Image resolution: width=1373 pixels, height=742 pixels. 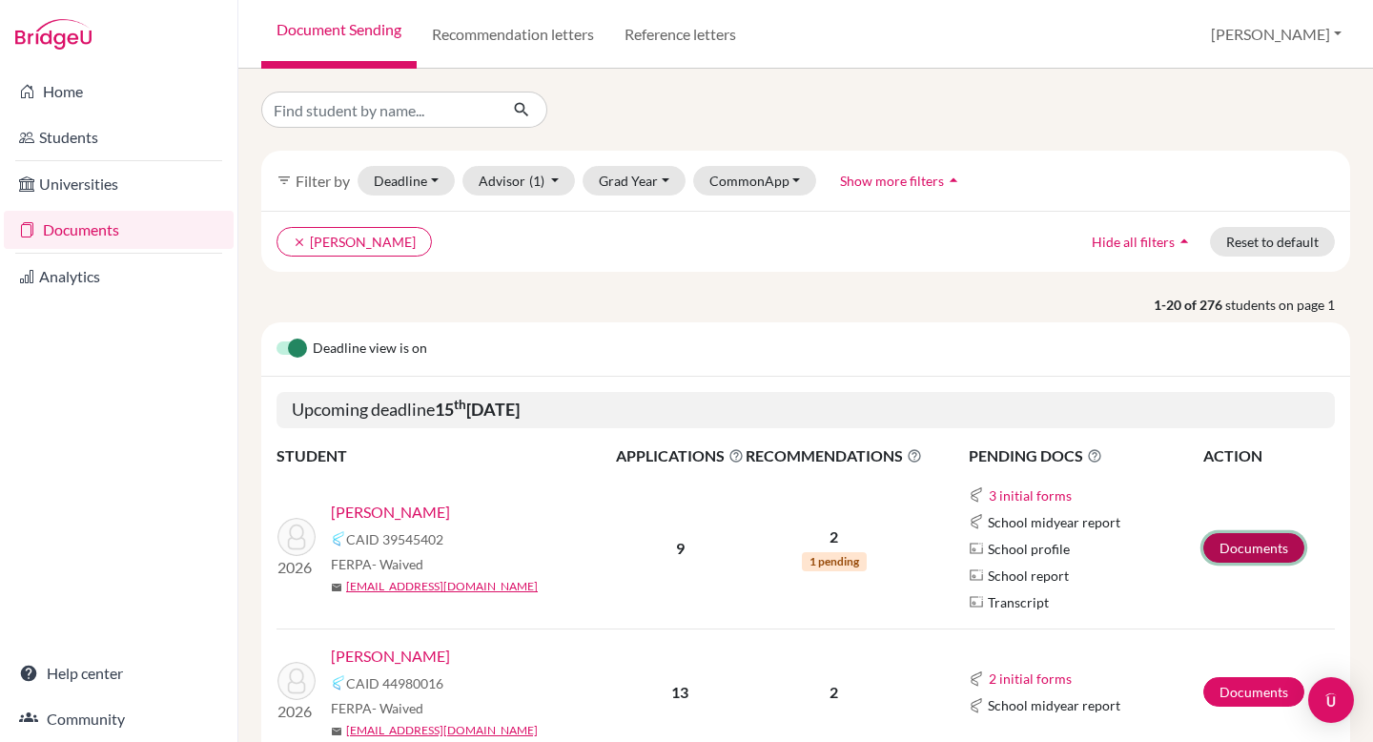 What do you see at coordinates (284, 180) in the screenshot?
I see `i: filter_list` at bounding box center [284, 180].